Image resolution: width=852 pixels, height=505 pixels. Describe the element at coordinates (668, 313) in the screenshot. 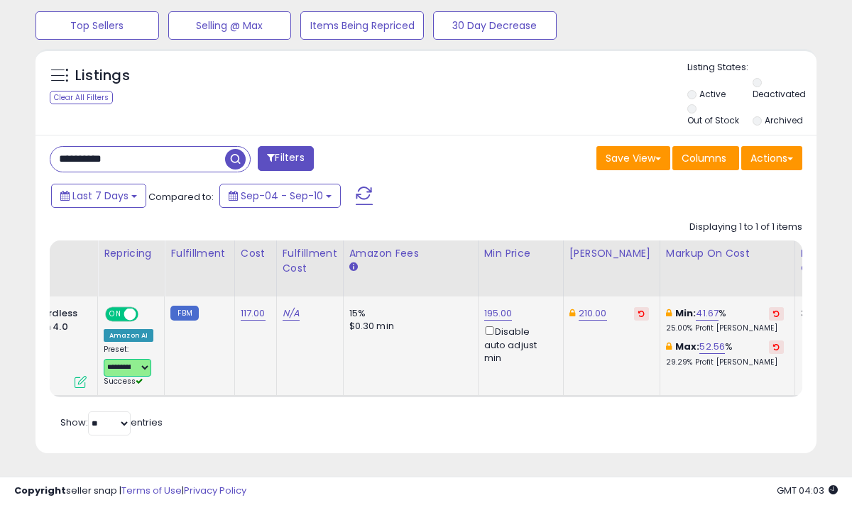

I see `i: This overrides the store level min markup for this listing` at that location.